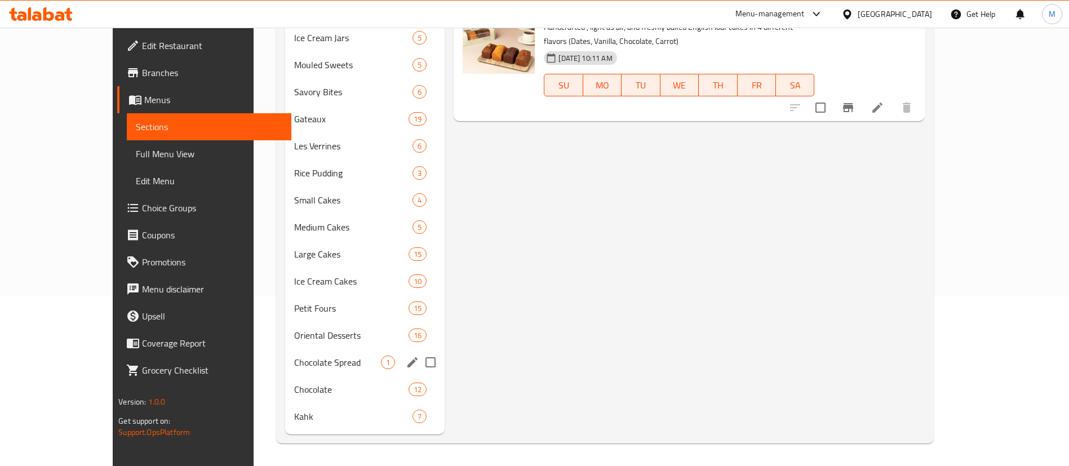  What do you see at coordinates (419, 416) in the screenshot?
I see `span: 7` at bounding box center [419, 416].